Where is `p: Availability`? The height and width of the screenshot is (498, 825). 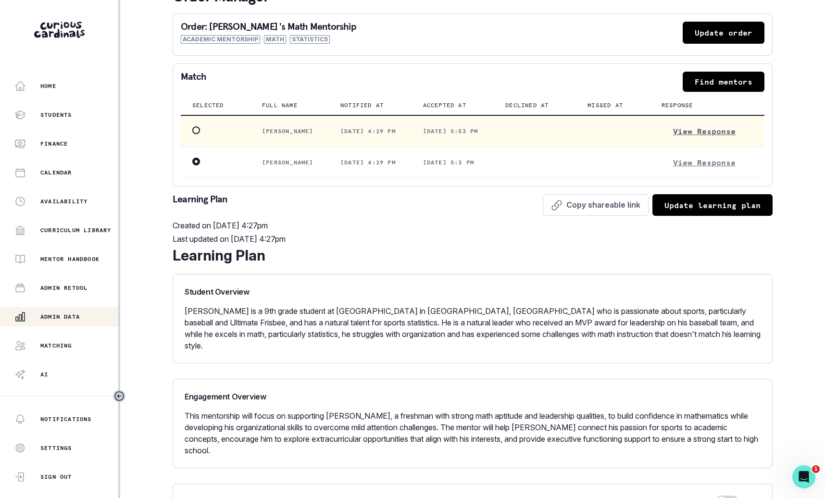
p: Availability is located at coordinates (64, 201).